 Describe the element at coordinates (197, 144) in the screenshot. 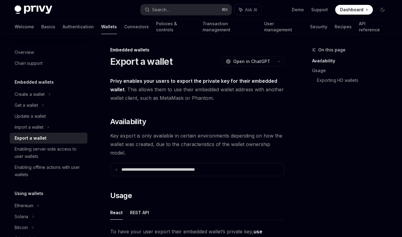

I see `span: Key export is only available in certain environments depending on how the wallet was created, due...` at that location.